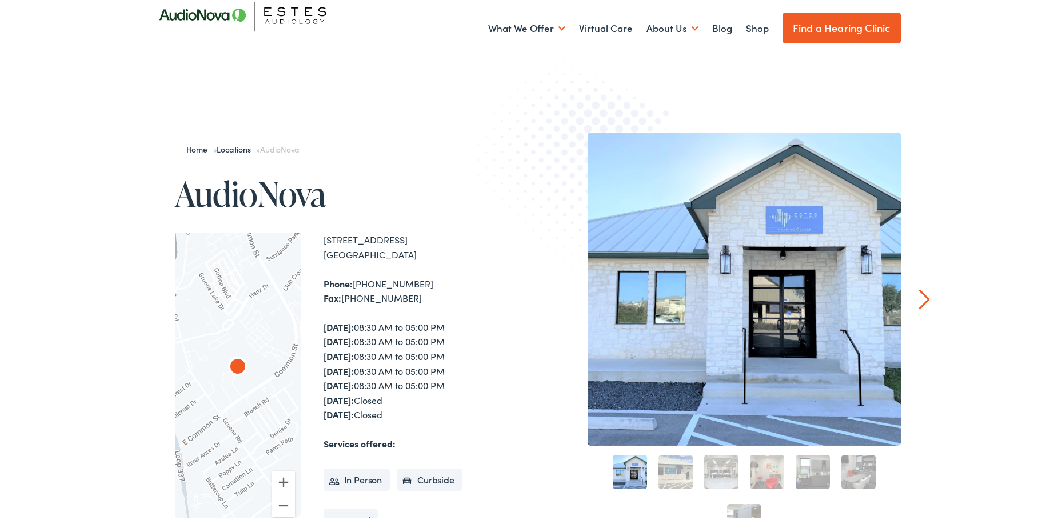 This screenshot has height=520, width=1038. What do you see at coordinates (429, 478) in the screenshot?
I see `li: Curbside` at bounding box center [429, 478].